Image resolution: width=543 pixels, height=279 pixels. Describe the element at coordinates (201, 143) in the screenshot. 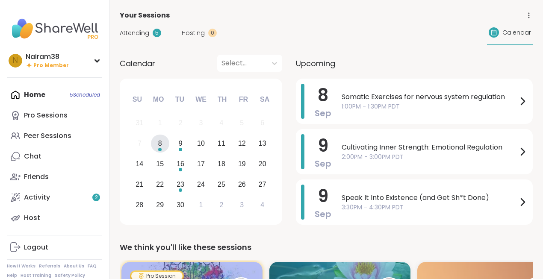

I see `div: 10` at that location.